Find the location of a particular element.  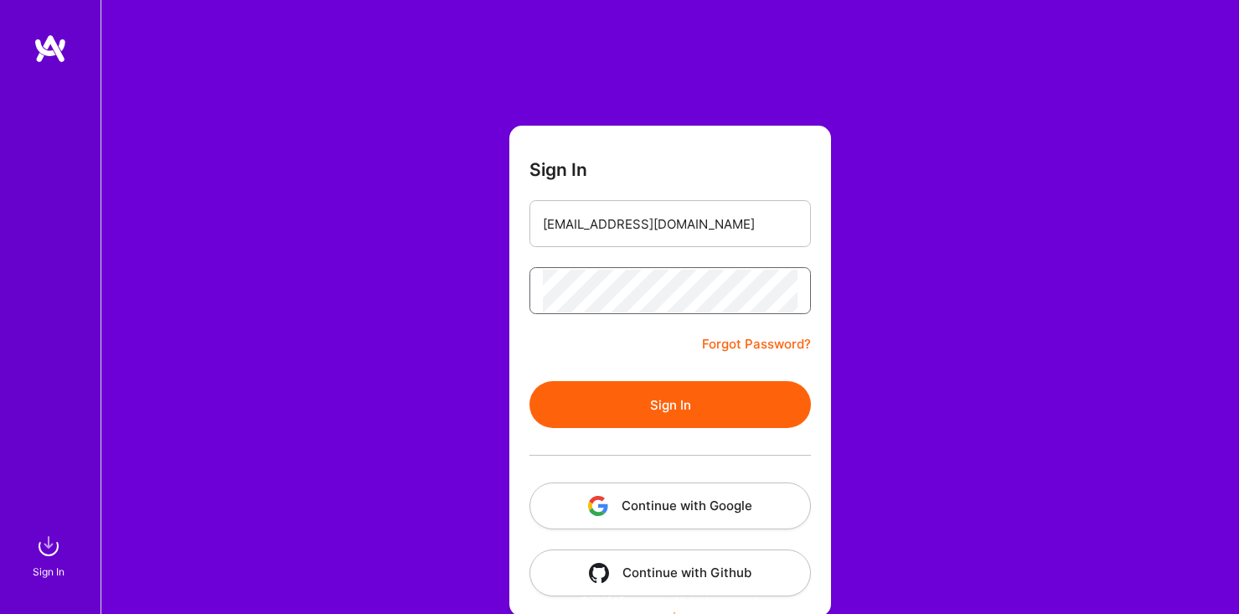

img: sign in is located at coordinates (49, 546).